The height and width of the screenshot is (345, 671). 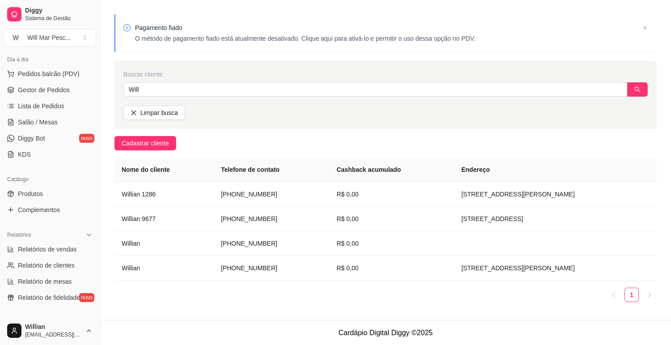 I want to click on span: Diggy, so click(x=59, y=11).